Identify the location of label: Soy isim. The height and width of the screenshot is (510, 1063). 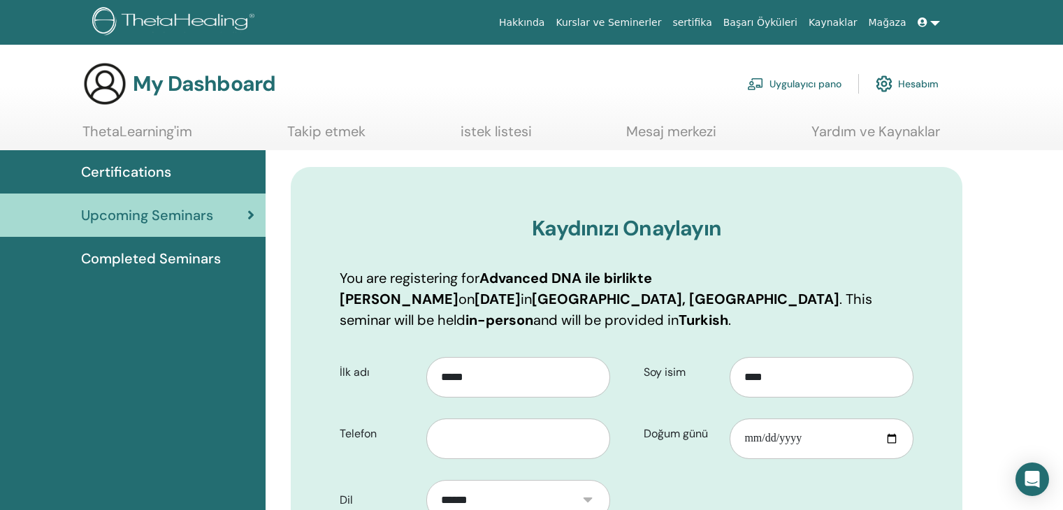
(681, 372).